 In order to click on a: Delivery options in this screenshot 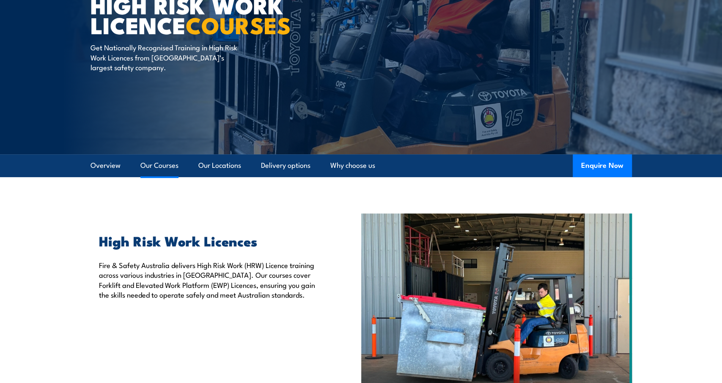, I will do `click(286, 165)`.